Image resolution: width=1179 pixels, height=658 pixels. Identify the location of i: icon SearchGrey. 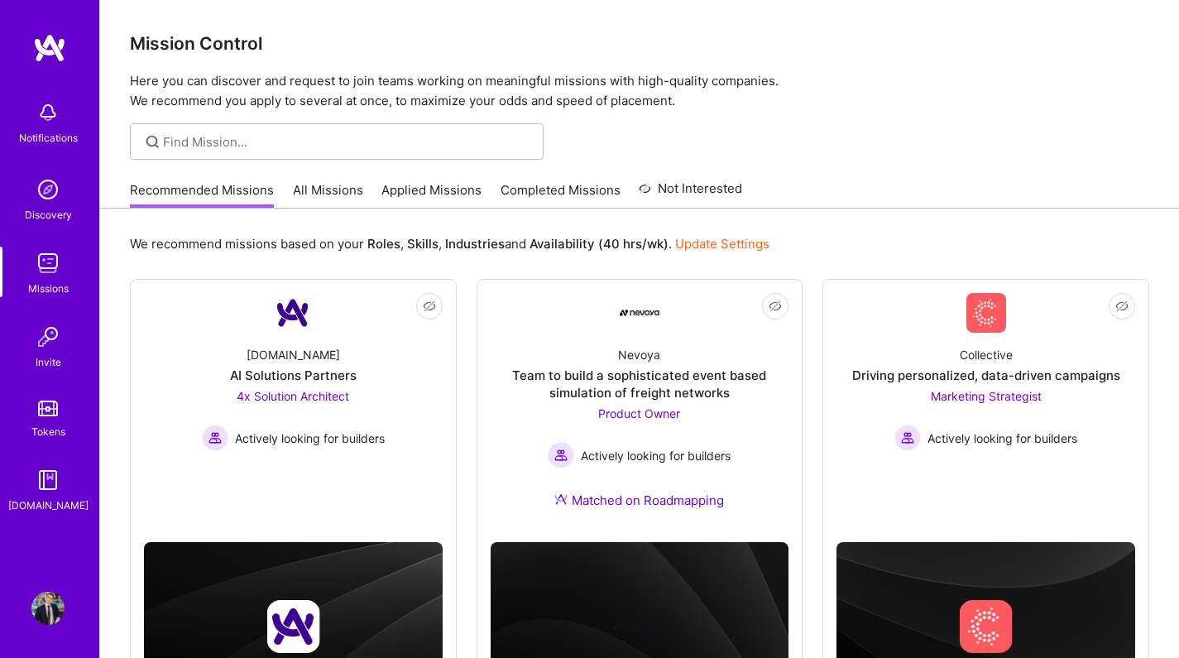
(152, 142).